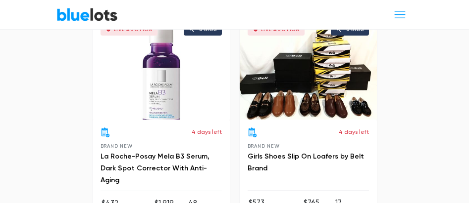  Describe the element at coordinates (155, 168) in the screenshot. I see `a: La Roche-Posay Mela B3 Serum, Dark Spot Corrector With Anti-Aging` at that location.